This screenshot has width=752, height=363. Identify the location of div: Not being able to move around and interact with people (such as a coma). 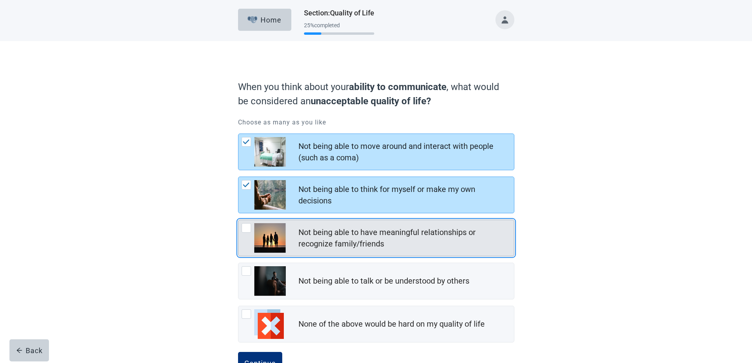
(404, 152).